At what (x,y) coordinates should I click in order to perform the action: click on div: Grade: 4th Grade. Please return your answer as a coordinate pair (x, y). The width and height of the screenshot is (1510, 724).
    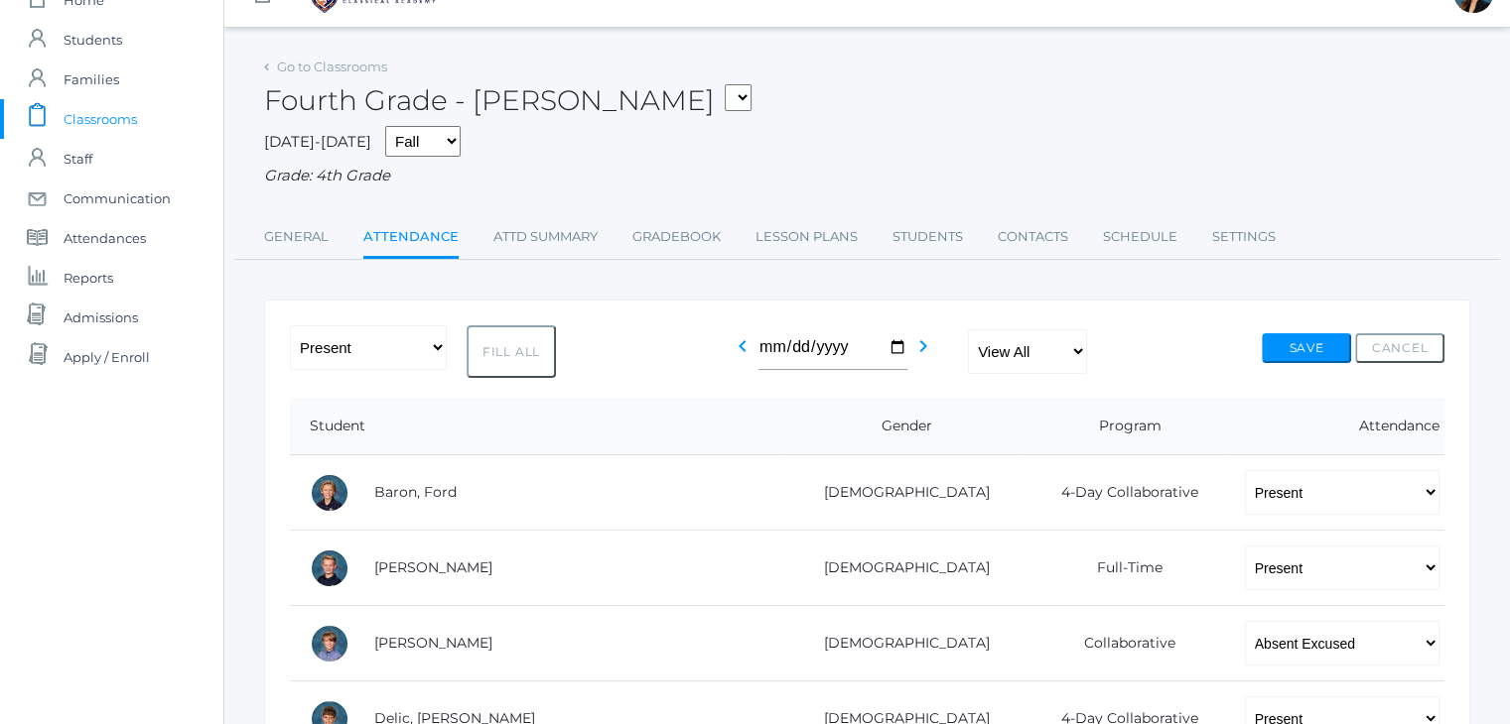
    Looking at the image, I should click on (866, 176).